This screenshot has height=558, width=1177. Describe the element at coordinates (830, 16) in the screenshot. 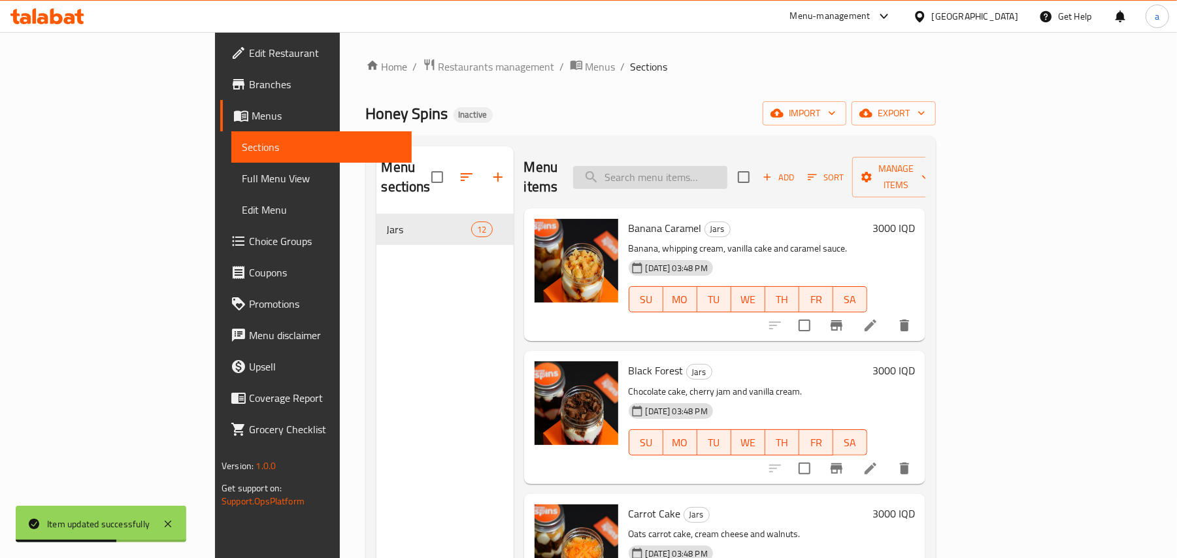

I see `div: Menu-management` at that location.